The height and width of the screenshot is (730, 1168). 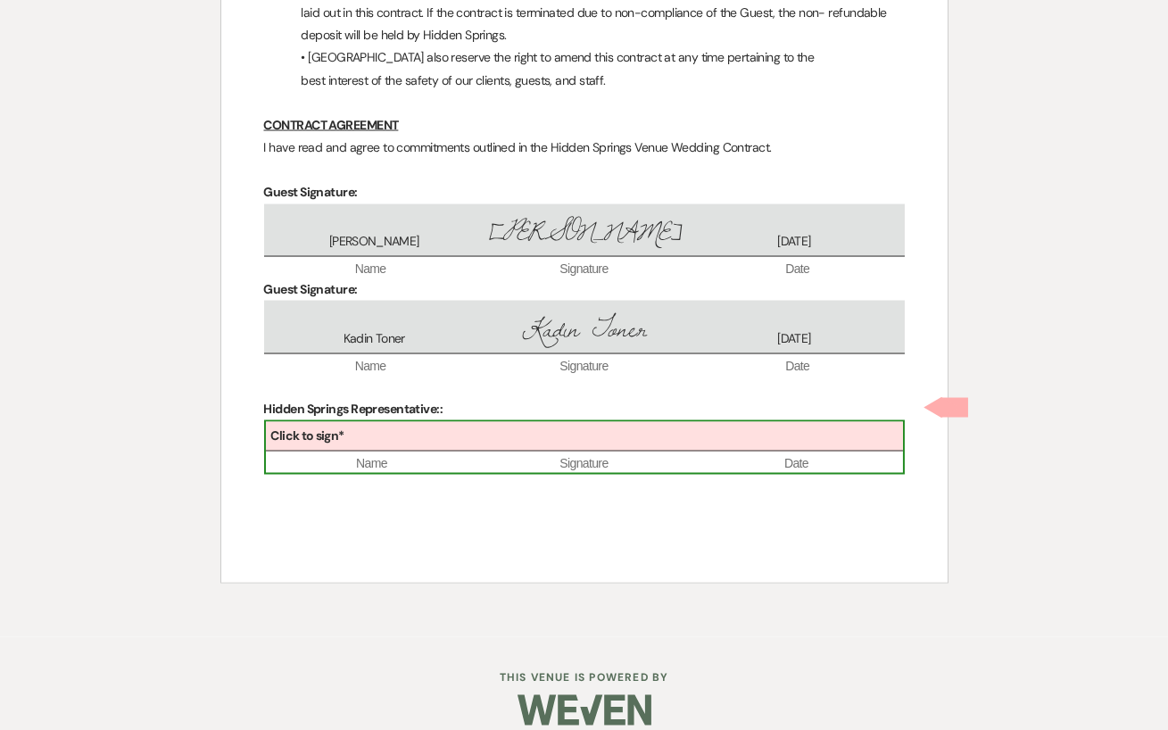 I want to click on strong: Hidden Springs Representative::, so click(x=353, y=409).